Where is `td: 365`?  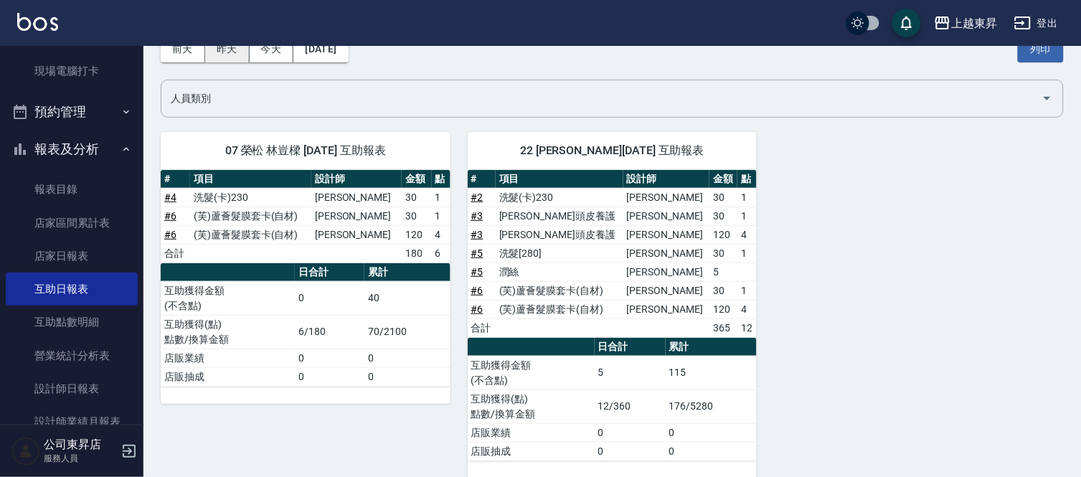
td: 365 is located at coordinates (723, 328).